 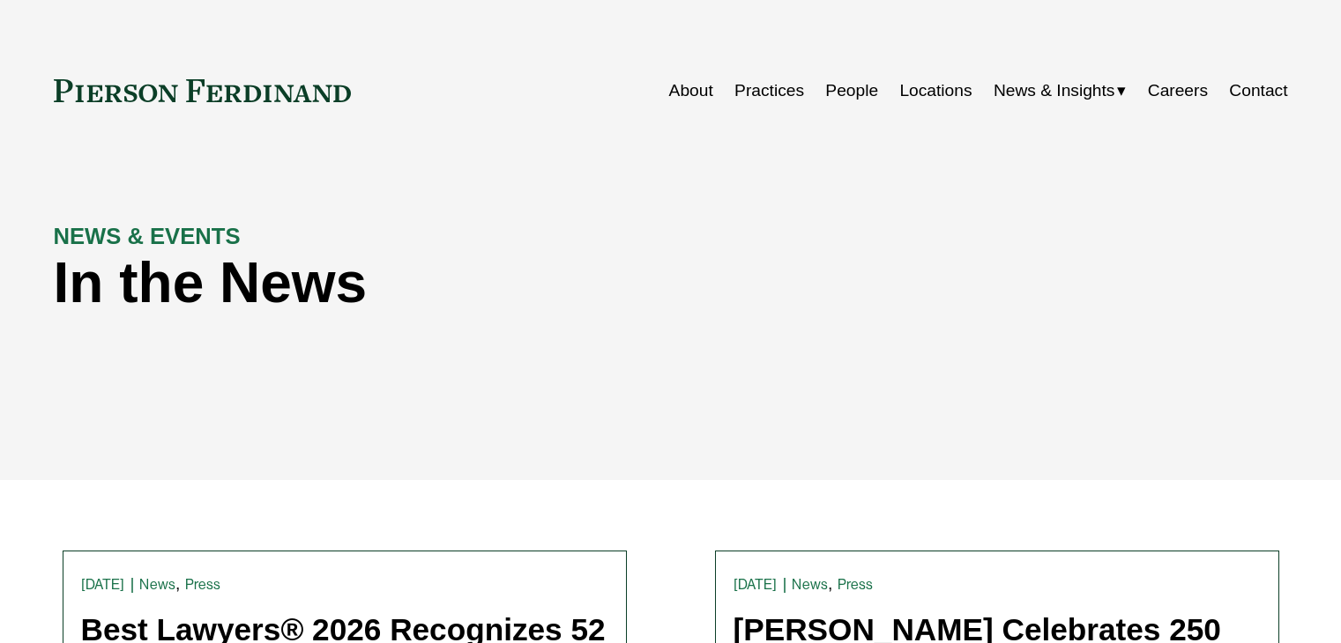 What do you see at coordinates (1178, 91) in the screenshot?
I see `a: Careers` at bounding box center [1178, 91].